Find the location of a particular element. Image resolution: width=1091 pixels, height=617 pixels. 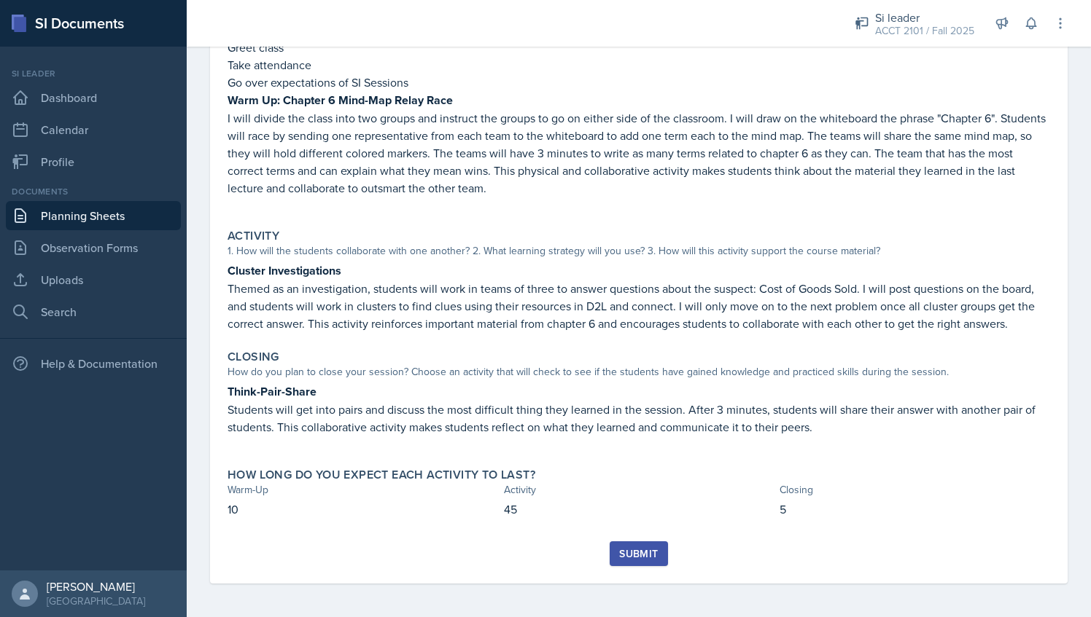

a: Uploads is located at coordinates (93, 280).